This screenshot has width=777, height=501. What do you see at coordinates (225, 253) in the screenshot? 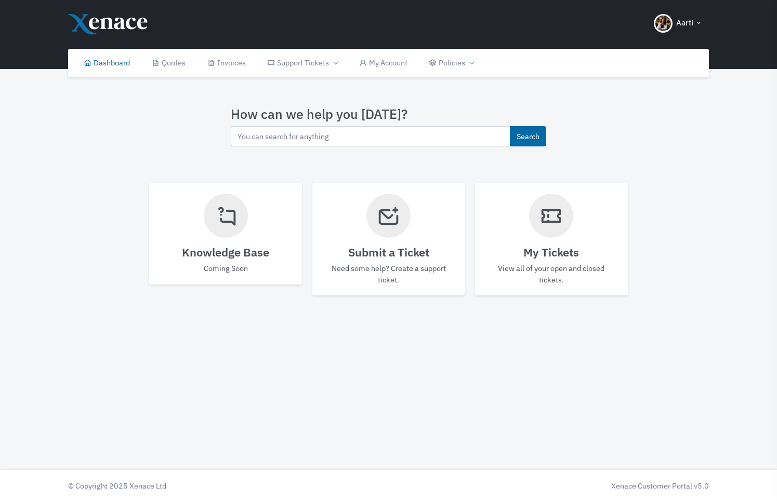
I see `h4: Knowledge Base` at bounding box center [225, 253].